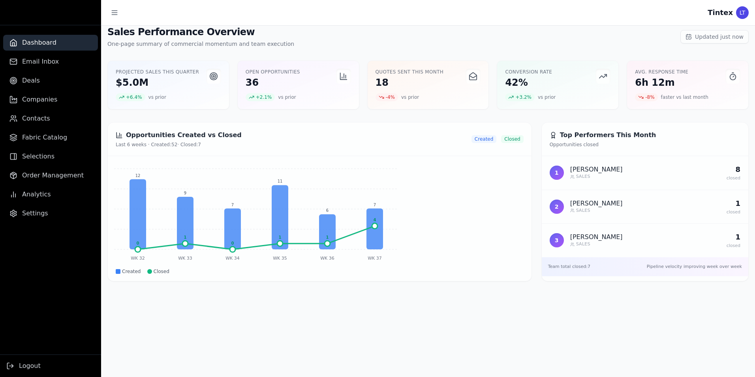 This screenshot has height=377, width=755. I want to click on span: -8 %, so click(646, 97).